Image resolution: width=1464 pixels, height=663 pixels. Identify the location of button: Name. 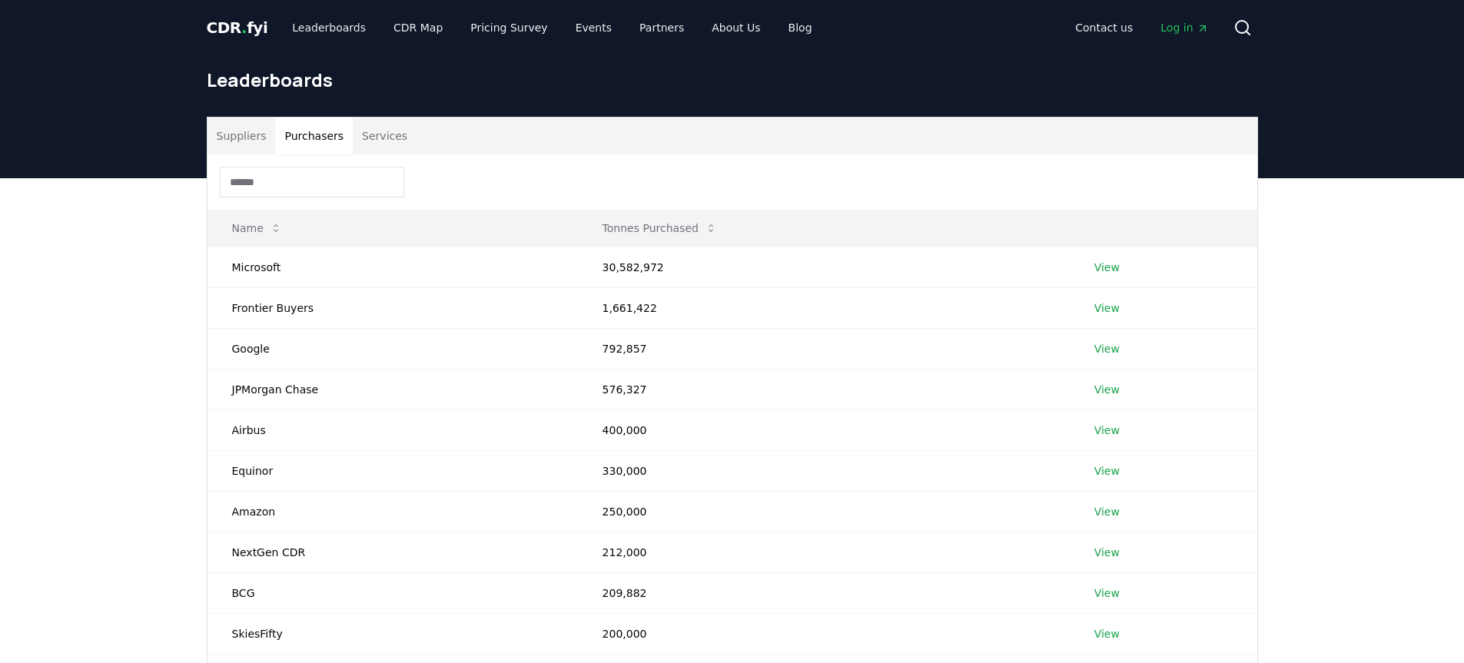
(257, 228).